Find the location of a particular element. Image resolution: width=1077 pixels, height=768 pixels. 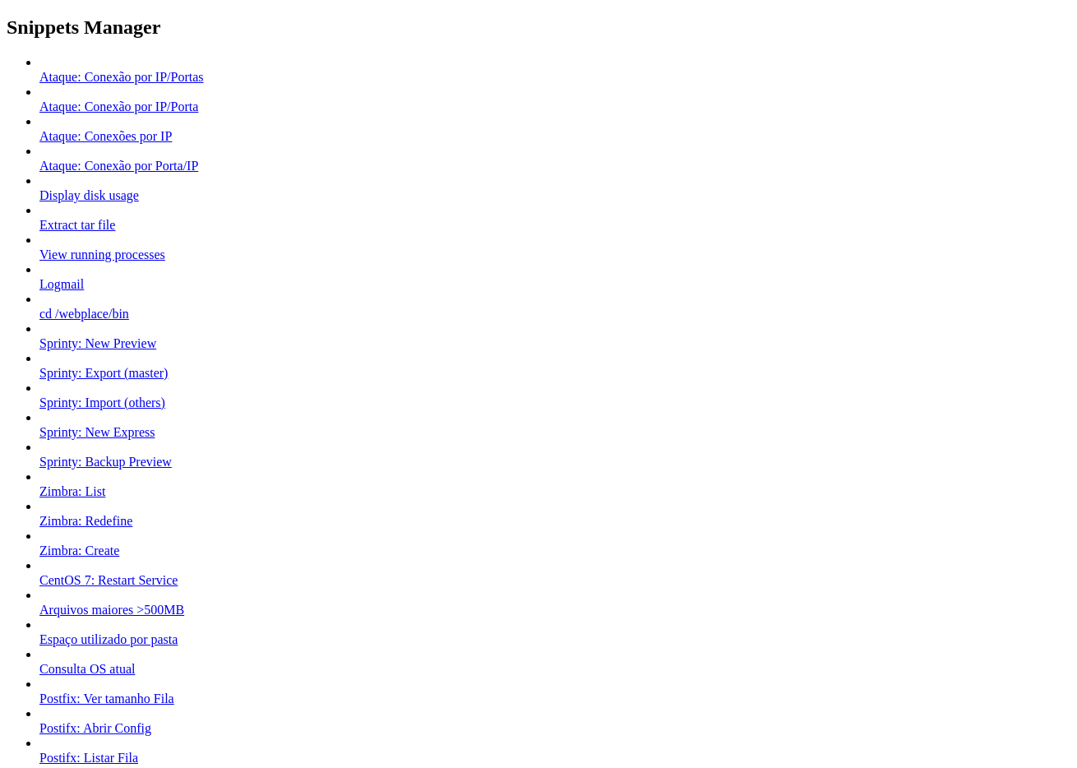

li: Sprinty: Backup Preview is located at coordinates (555, 455).